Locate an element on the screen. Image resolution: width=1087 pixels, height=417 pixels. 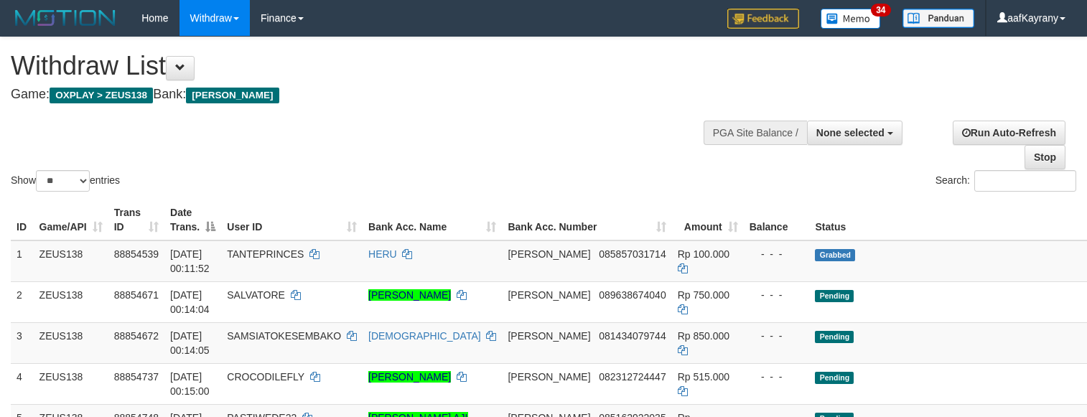
span: Grabbed is located at coordinates (835, 255).